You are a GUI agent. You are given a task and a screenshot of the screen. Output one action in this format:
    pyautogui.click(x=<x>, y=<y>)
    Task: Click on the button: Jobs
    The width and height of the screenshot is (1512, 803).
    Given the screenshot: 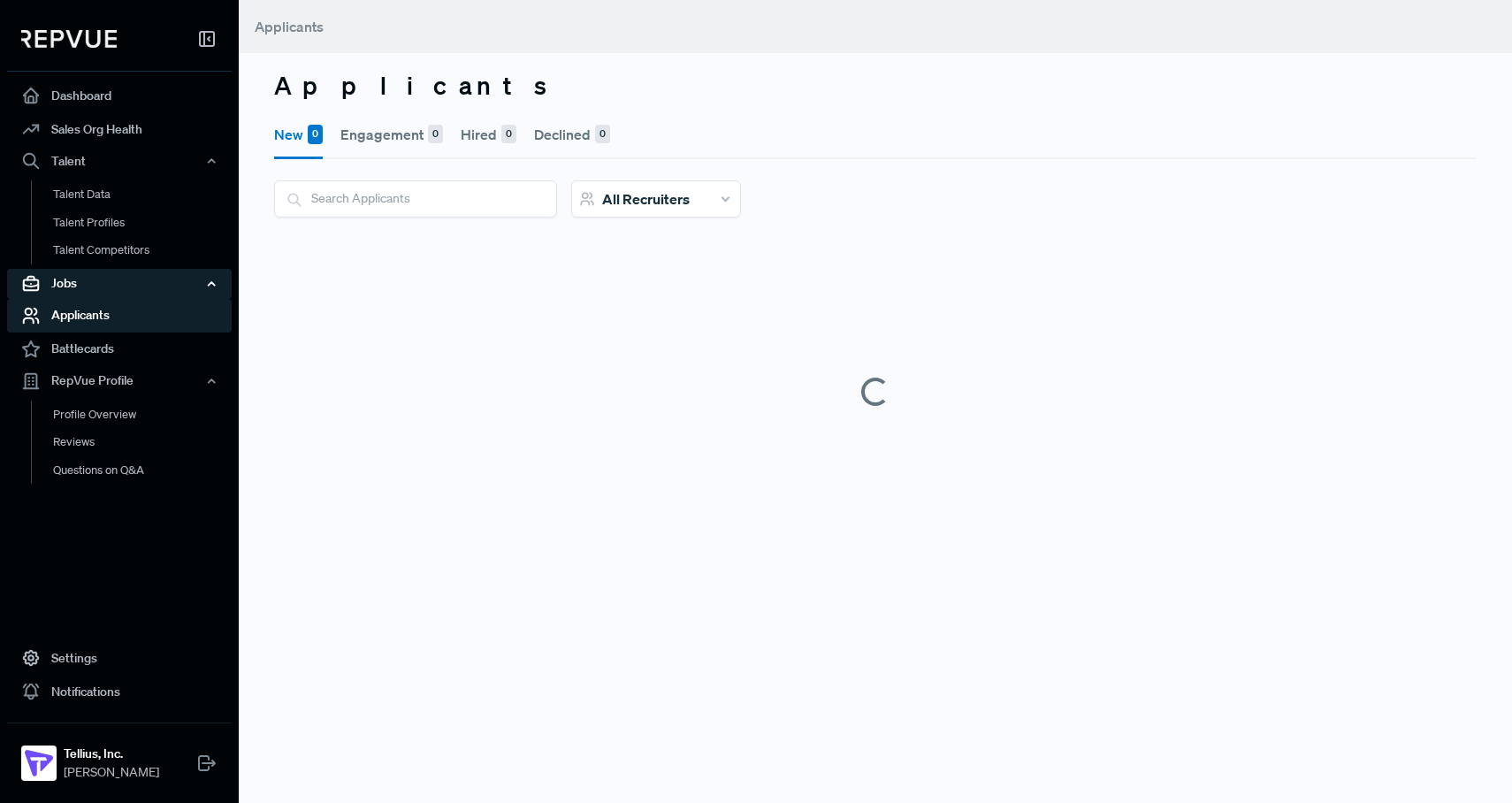 What is the action you would take?
    pyautogui.click(x=120, y=284)
    